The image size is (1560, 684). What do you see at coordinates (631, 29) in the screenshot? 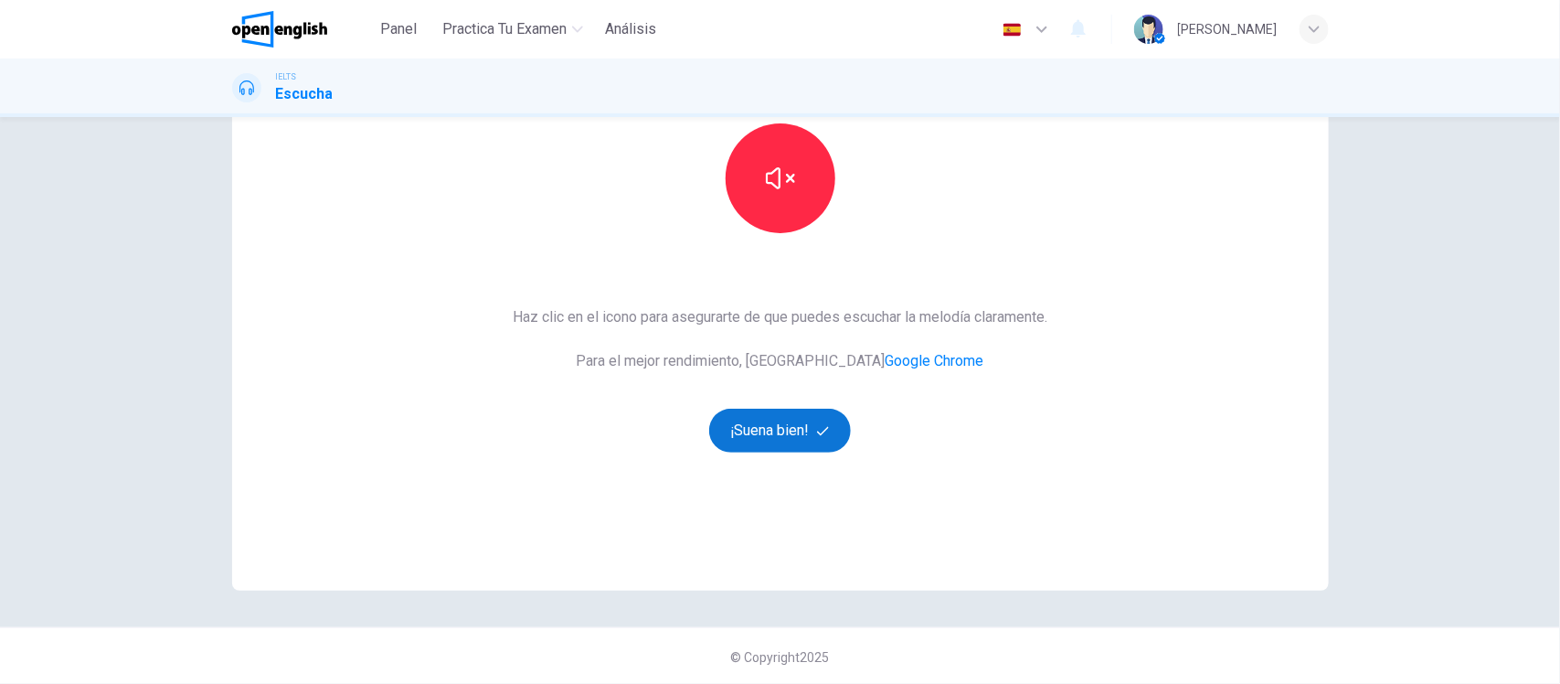
I see `span: Análisis` at bounding box center [631, 29].